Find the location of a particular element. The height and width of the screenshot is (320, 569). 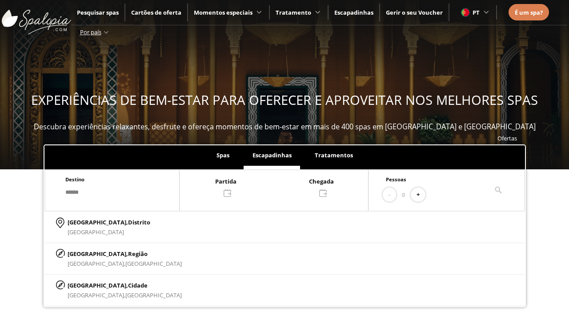

span: Cartões de oferta is located at coordinates (156, 12).